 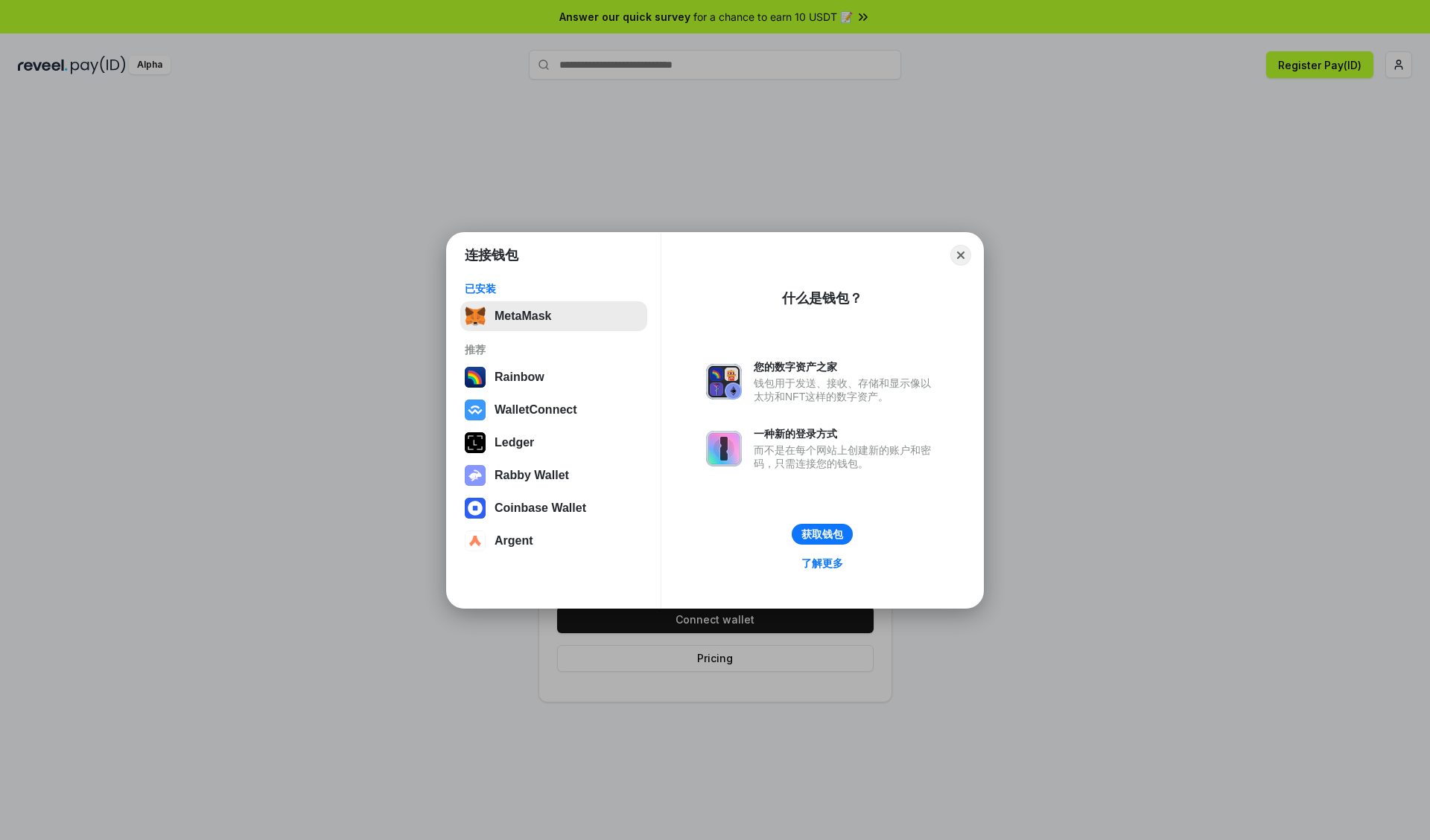 I want to click on div: 什么是钱包？, so click(x=822, y=298).